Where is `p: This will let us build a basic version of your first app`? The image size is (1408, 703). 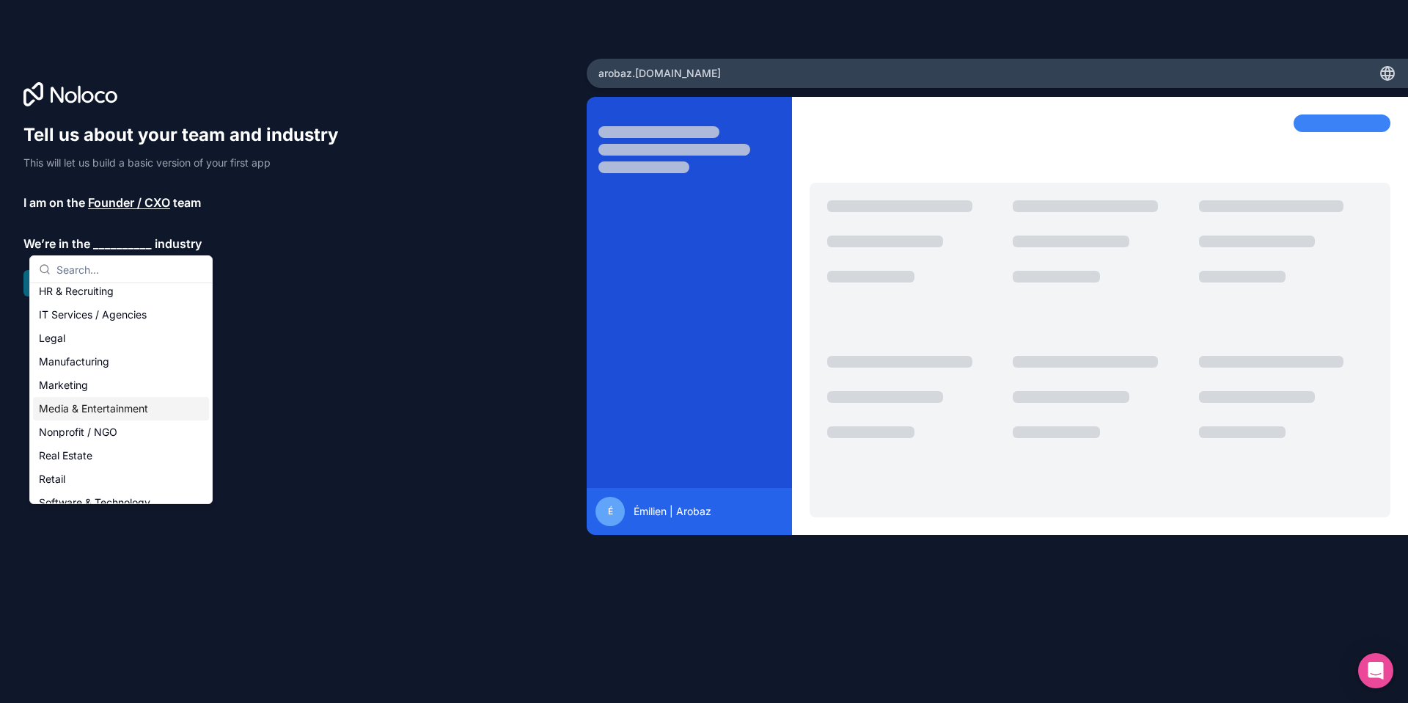
p: This will let us build a basic version of your first app is located at coordinates (188, 163).